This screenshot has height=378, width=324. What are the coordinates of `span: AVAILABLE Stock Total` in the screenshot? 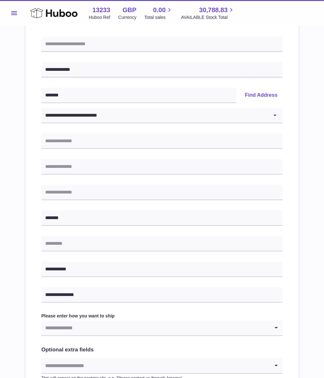 It's located at (208, 17).